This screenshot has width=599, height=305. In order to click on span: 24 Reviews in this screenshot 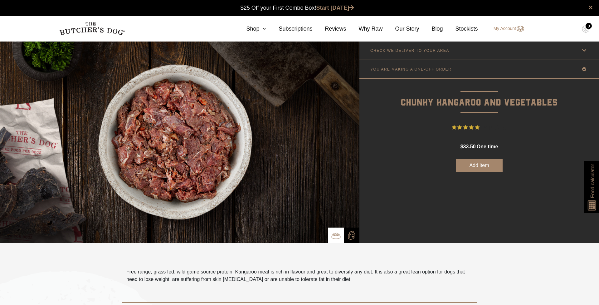, I will do `click(495, 127)`.